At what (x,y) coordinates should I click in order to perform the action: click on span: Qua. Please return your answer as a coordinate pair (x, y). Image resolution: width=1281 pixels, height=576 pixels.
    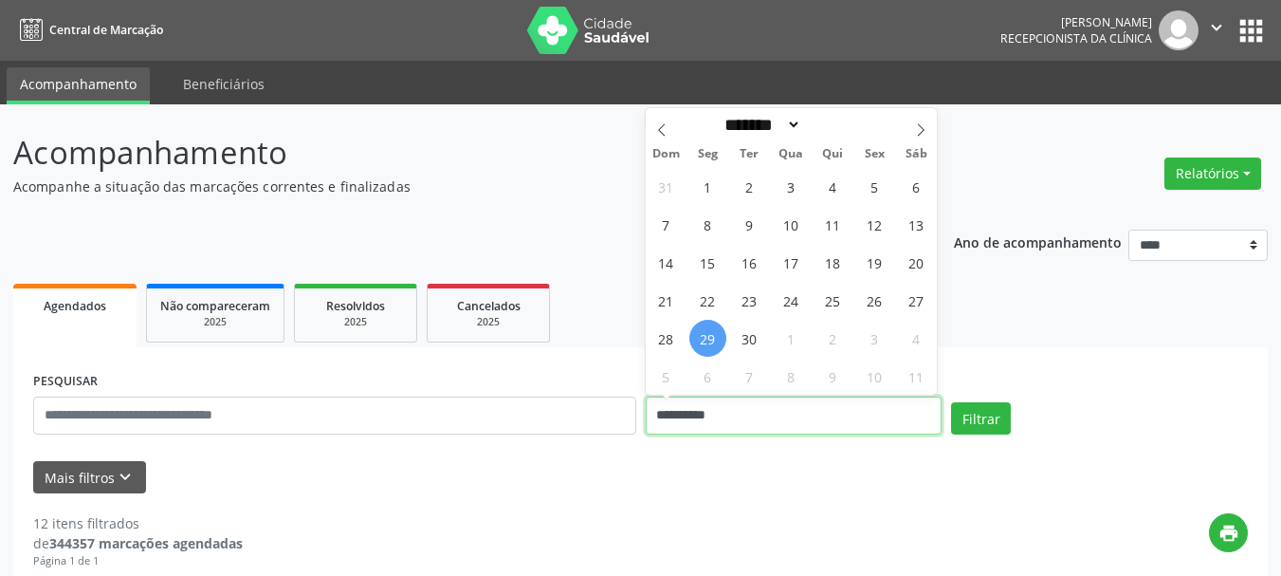
    Looking at the image, I should click on (791, 154).